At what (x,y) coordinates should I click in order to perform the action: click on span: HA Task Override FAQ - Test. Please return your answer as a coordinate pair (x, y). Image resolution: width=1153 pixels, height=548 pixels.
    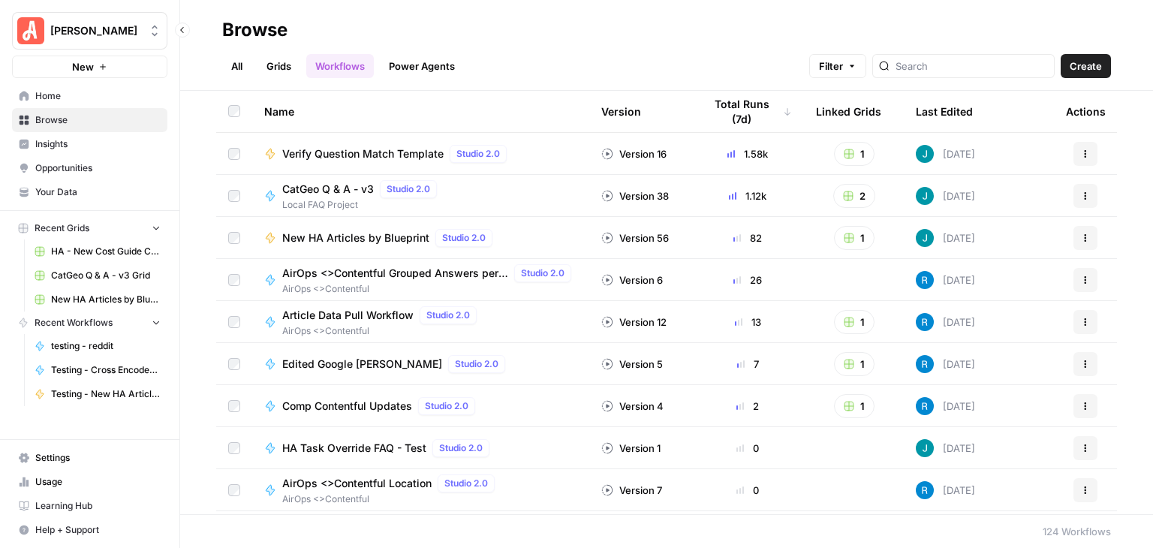
    Looking at the image, I should click on (354, 448).